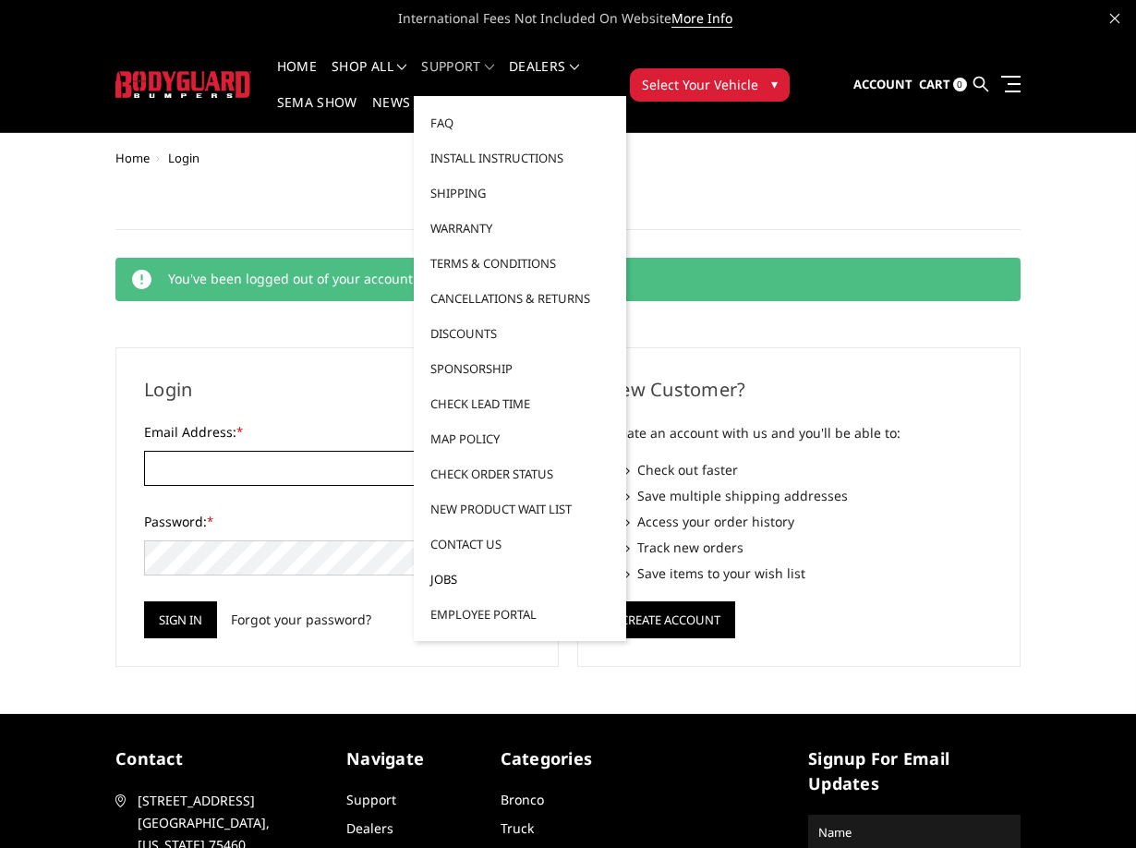  What do you see at coordinates (1089, 803) in the screenshot?
I see `div: Chat Widget` at bounding box center [1089, 803].